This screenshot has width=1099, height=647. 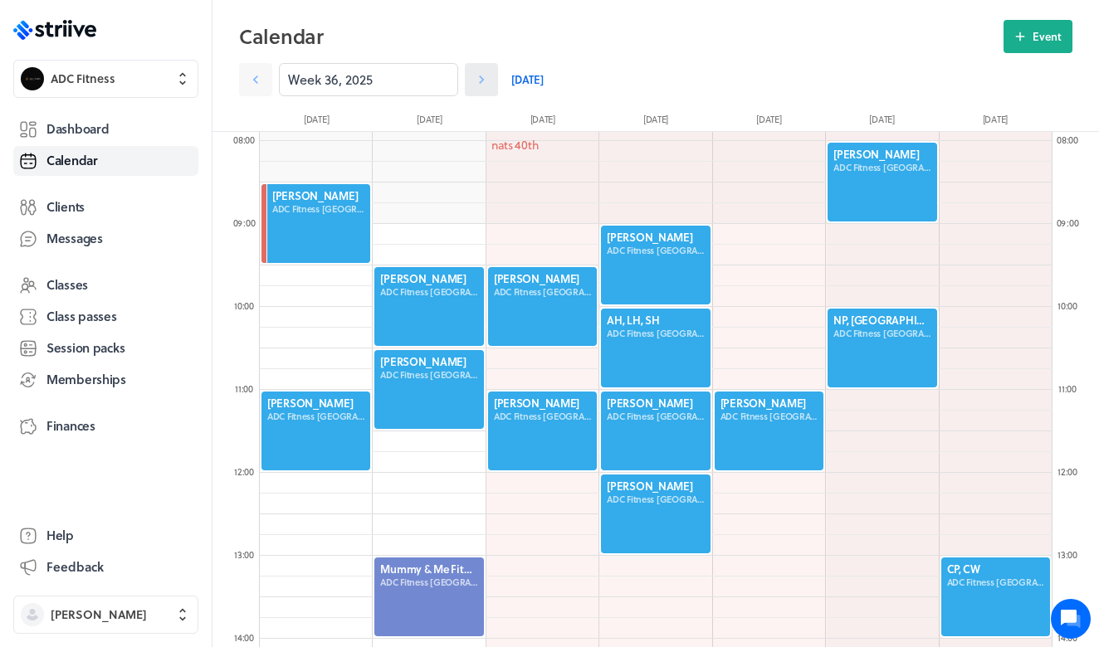 What do you see at coordinates (60, 535) in the screenshot?
I see `span: Help` at bounding box center [60, 535].